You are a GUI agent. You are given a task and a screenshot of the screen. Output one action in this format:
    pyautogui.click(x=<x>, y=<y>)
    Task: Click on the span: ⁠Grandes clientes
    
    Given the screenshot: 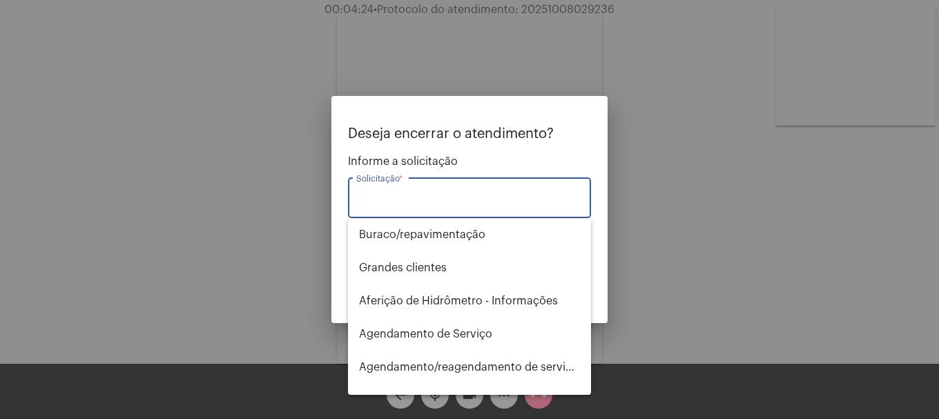 What is the action you would take?
    pyautogui.click(x=469, y=268)
    